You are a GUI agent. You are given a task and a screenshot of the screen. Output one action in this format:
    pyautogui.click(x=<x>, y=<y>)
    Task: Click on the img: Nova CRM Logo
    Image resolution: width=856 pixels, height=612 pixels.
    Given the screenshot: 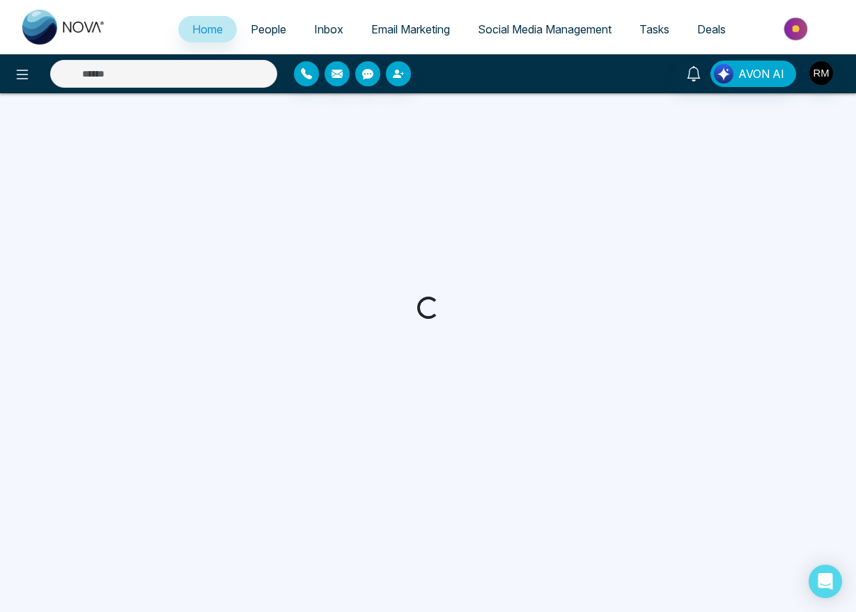 What is the action you would take?
    pyautogui.click(x=64, y=27)
    